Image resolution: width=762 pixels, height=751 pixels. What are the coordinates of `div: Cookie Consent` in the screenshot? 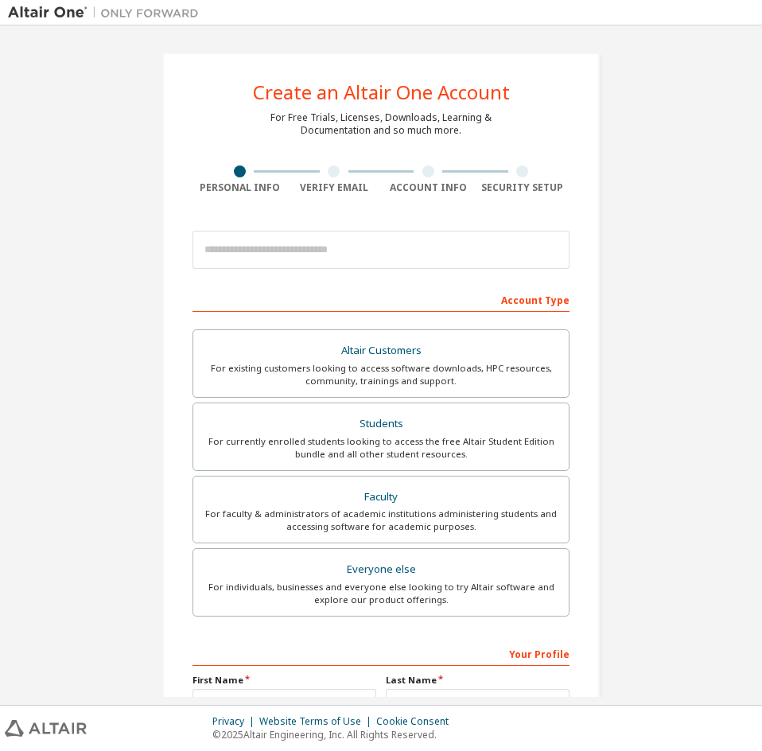 It's located at (417, 722).